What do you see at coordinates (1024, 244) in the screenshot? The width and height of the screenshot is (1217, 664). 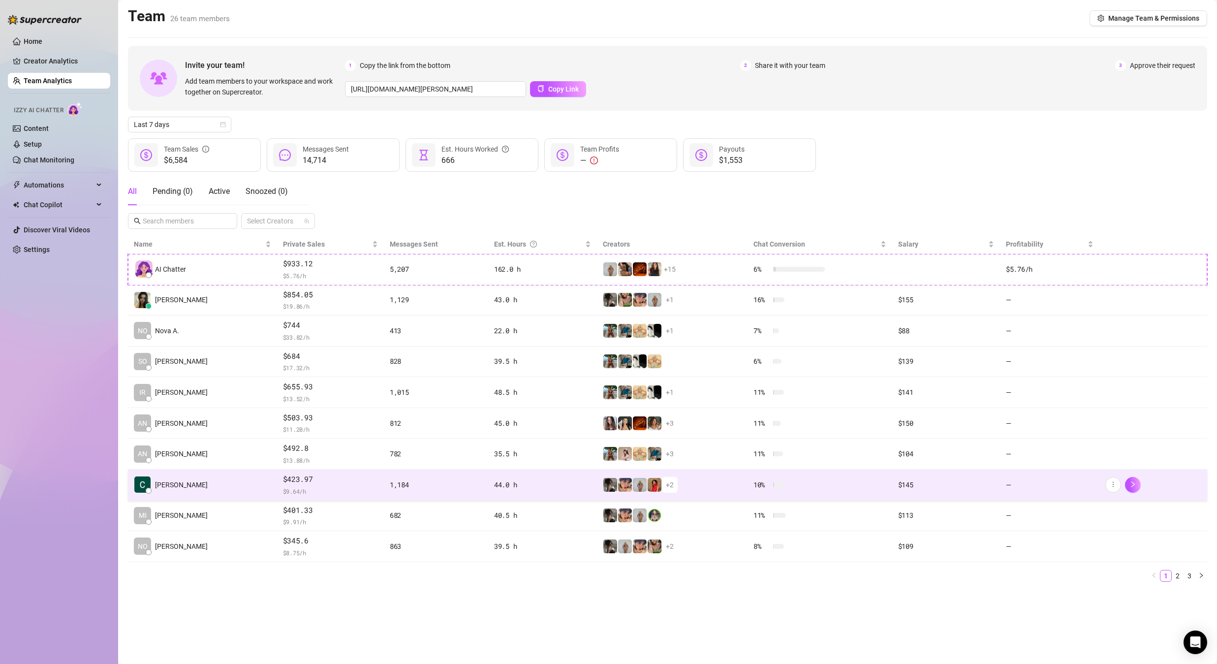 I see `span: Profitability` at bounding box center [1024, 244].